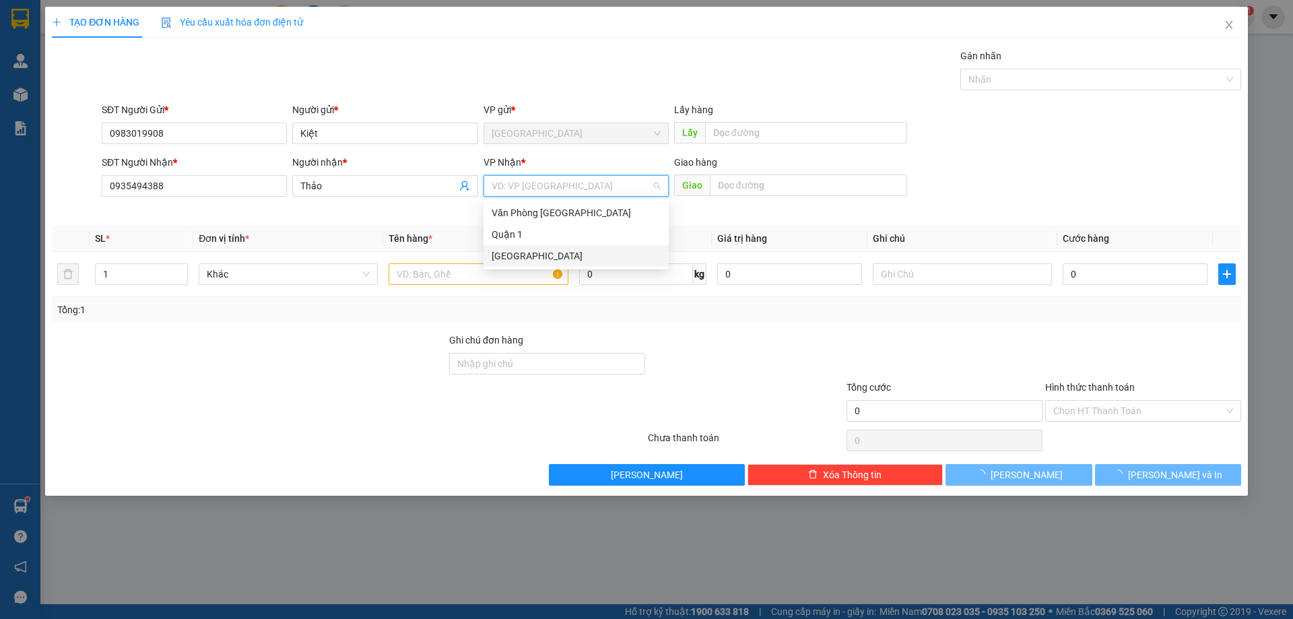 This screenshot has width=1293, height=619. I want to click on div: Nha Trang, so click(576, 256).